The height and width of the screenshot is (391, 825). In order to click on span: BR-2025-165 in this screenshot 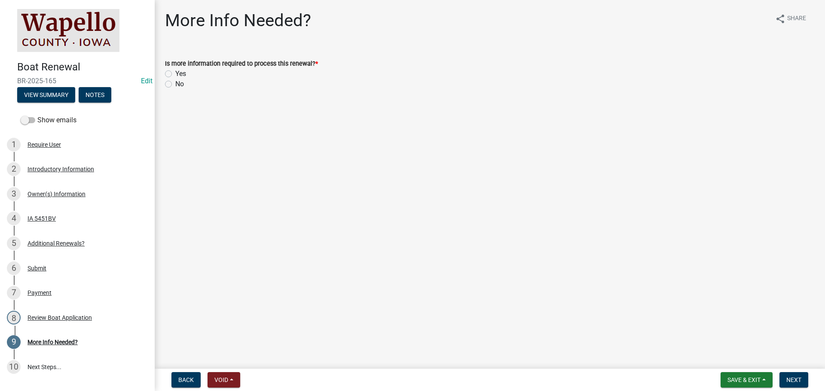, I will do `click(77, 81)`.